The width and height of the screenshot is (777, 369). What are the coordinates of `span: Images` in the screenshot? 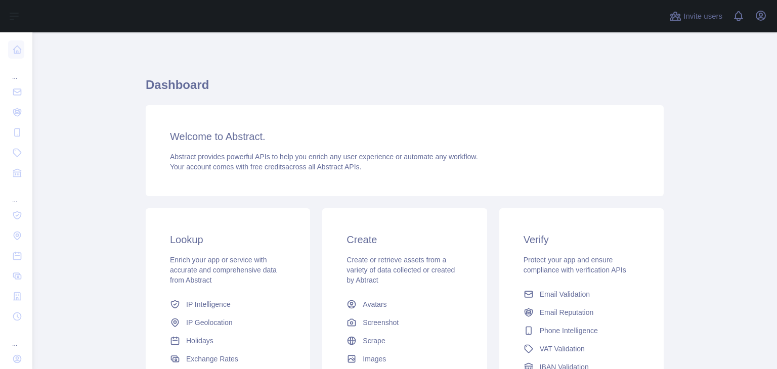 It's located at (374, 359).